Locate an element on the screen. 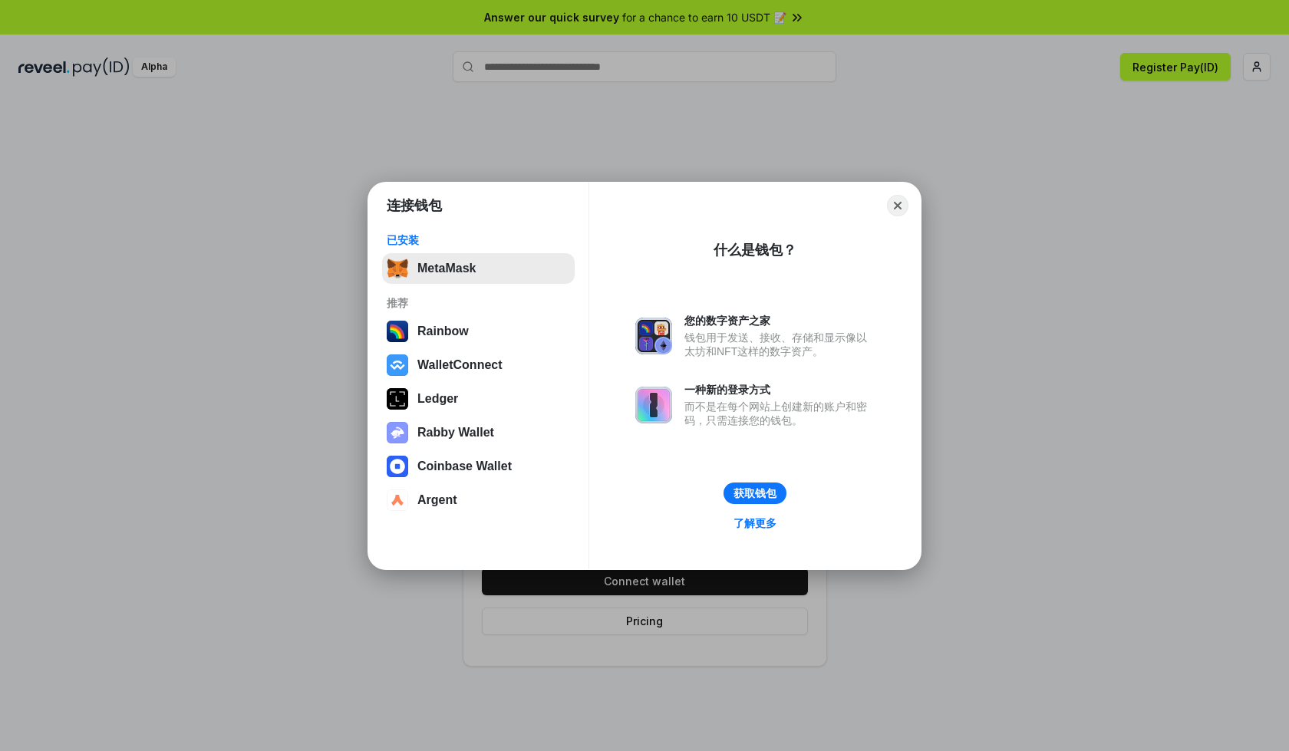 This screenshot has width=1289, height=751. button: WalletConnect is located at coordinates (478, 365).